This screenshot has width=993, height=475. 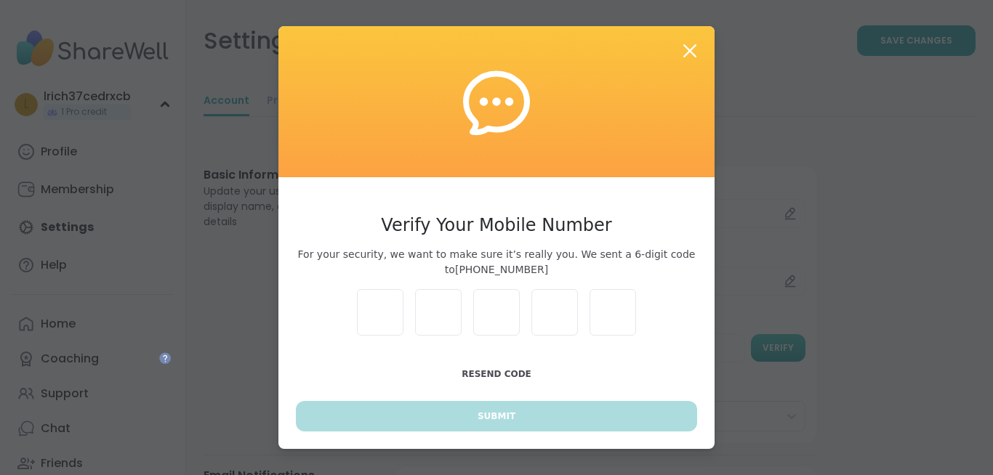 I want to click on span: Resend Code, so click(x=496, y=374).